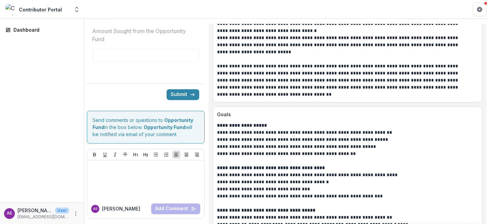  I want to click on button: Italicize, so click(115, 154).